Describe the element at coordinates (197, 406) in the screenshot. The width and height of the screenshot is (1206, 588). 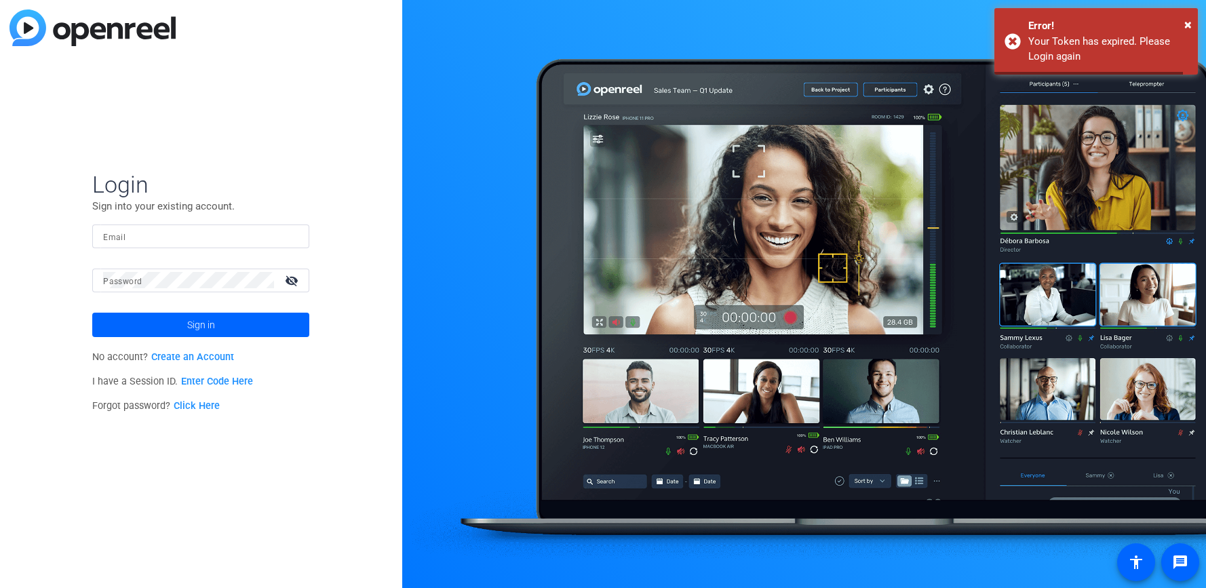
I see `a: Click Here` at that location.